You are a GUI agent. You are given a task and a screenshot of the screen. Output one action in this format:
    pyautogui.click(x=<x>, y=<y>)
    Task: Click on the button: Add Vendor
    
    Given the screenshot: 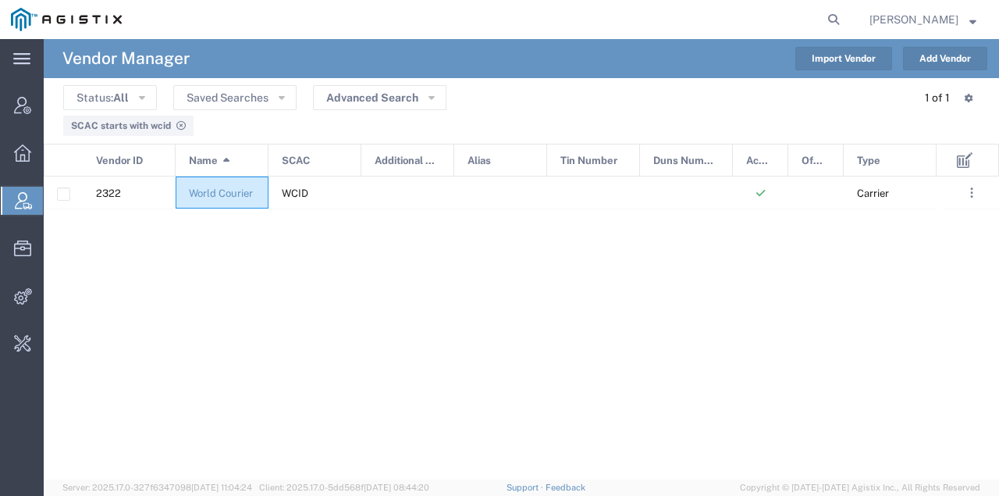 What is the action you would take?
    pyautogui.click(x=945, y=59)
    